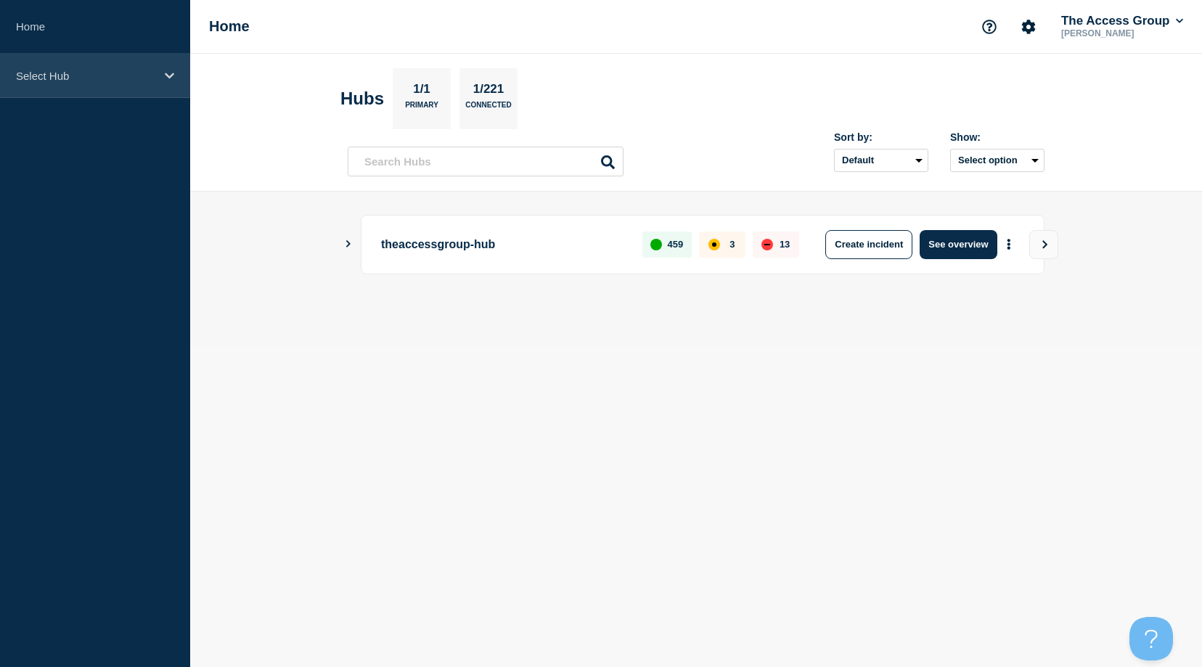 The width and height of the screenshot is (1202, 667). Describe the element at coordinates (784, 244) in the screenshot. I see `p: 13` at that location.